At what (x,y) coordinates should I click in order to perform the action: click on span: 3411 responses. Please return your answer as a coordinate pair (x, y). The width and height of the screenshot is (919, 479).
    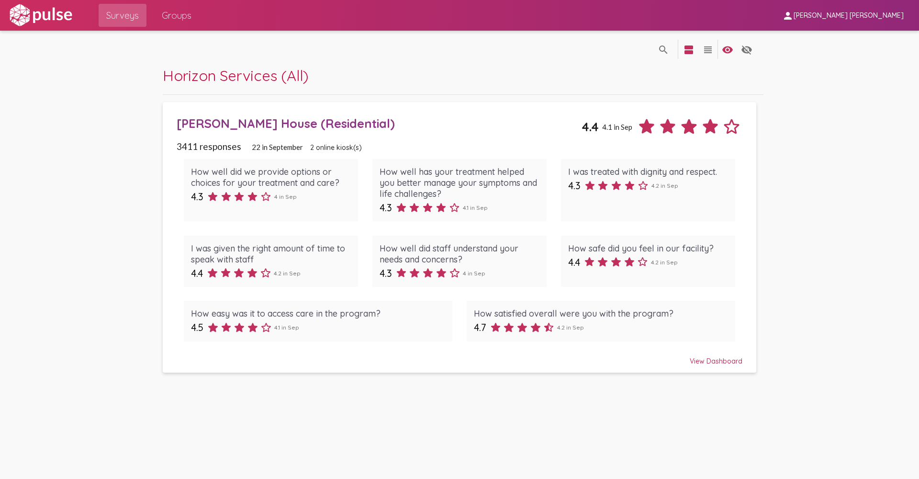
    Looking at the image, I should click on (209, 146).